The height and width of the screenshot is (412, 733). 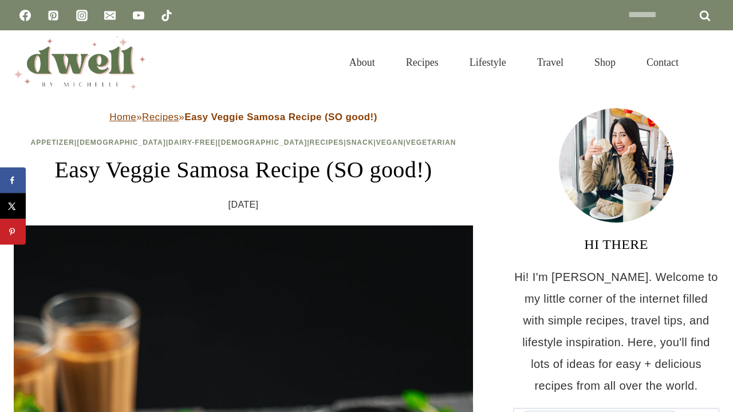 I want to click on a: Dairy-Free, so click(x=192, y=143).